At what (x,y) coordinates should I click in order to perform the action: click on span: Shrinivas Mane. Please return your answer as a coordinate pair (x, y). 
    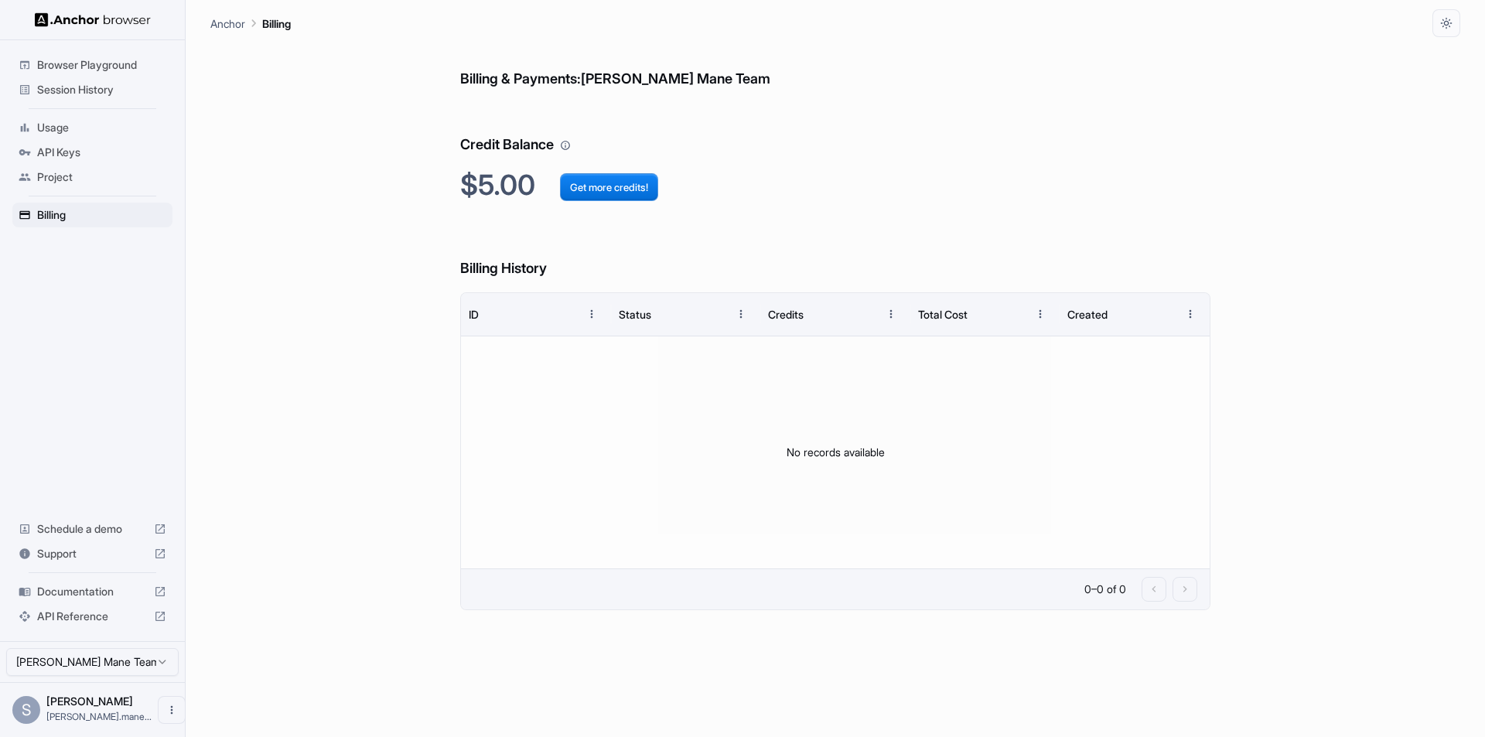
    Looking at the image, I should click on (90, 701).